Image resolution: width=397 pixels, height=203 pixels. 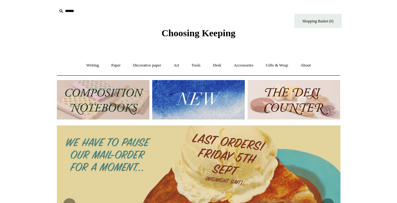 I want to click on a: Tools, so click(x=196, y=65).